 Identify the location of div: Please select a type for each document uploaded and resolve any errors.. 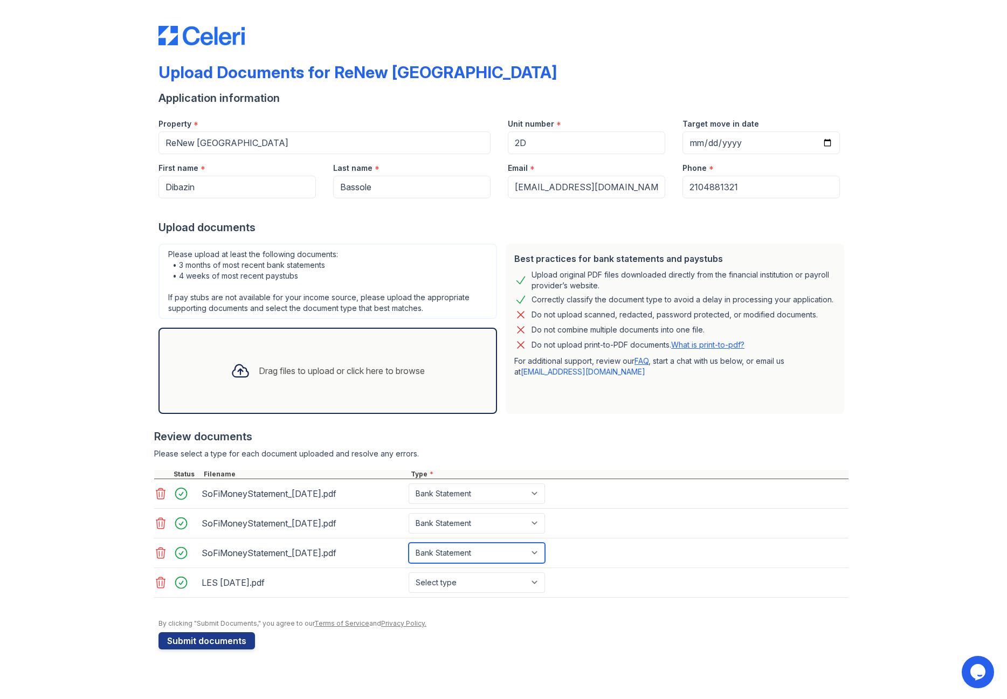
(501, 454).